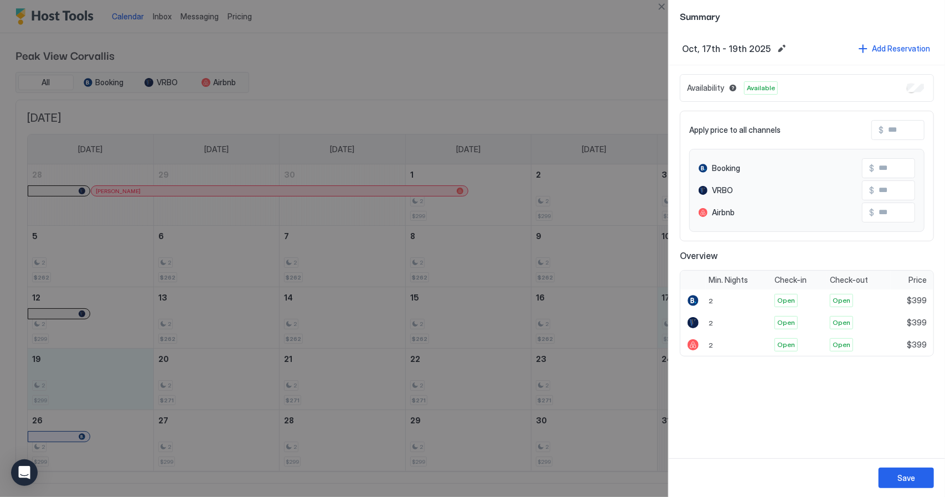 This screenshot has height=497, width=945. I want to click on span: Booking, so click(726, 168).